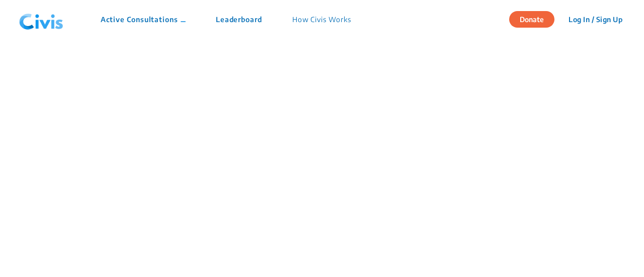 Image resolution: width=644 pixels, height=277 pixels. Describe the element at coordinates (41, 20) in the screenshot. I see `img: navlogo.png` at that location.